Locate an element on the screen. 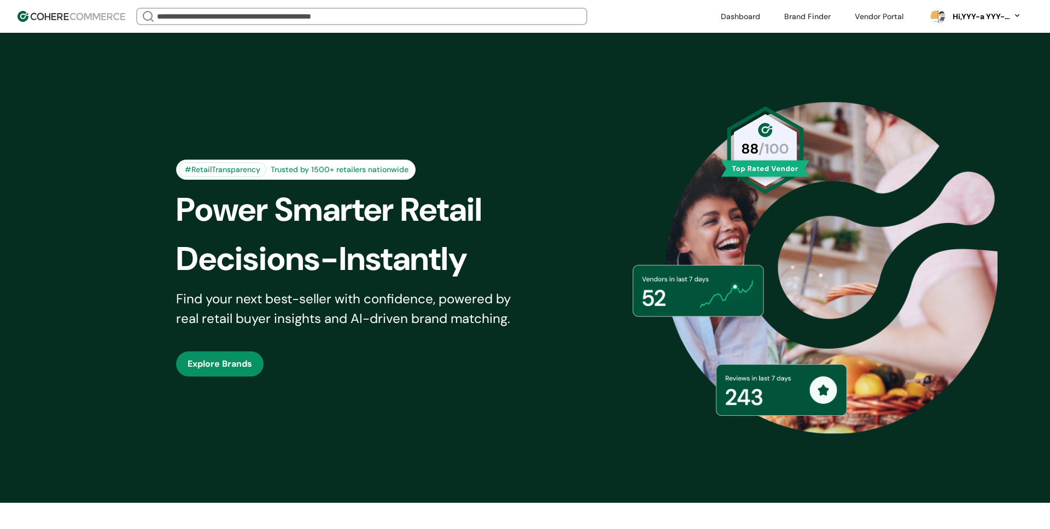  button: Explore Brands is located at coordinates (220, 364).